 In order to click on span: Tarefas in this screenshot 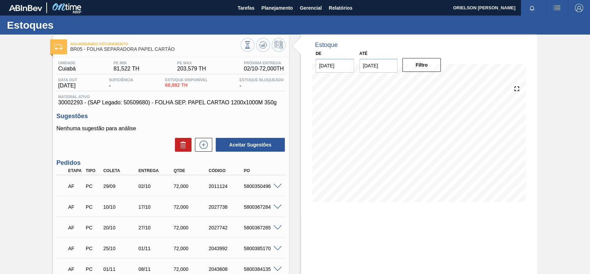, I will do `click(246, 8)`.